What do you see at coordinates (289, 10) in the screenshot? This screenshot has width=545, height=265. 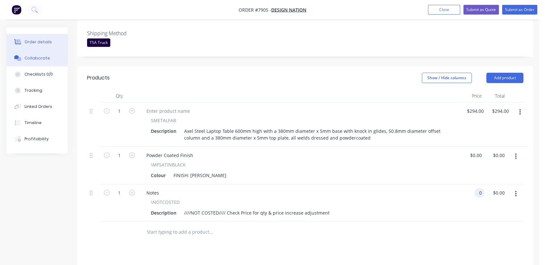 I see `span: Design Nation` at bounding box center [289, 10].